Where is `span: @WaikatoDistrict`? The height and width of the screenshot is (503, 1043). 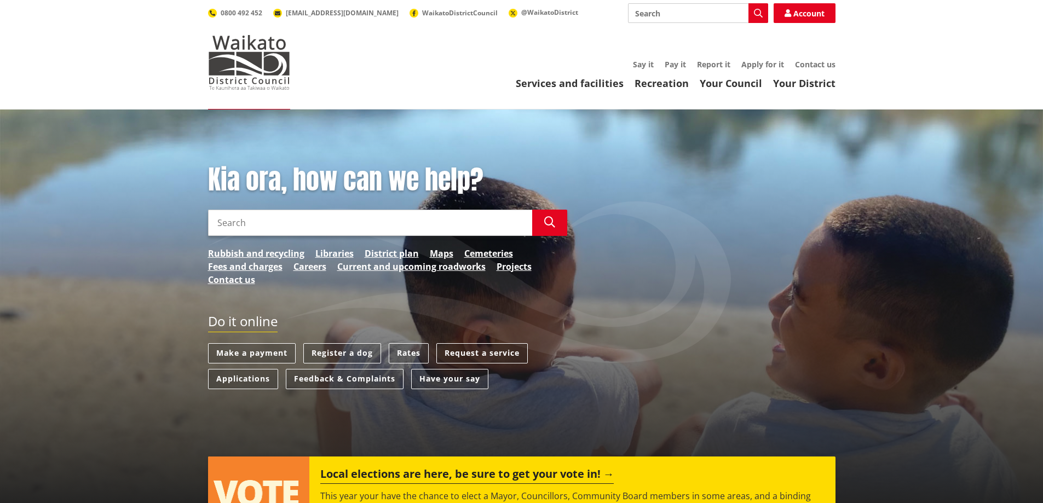 span: @WaikatoDistrict is located at coordinates (550, 12).